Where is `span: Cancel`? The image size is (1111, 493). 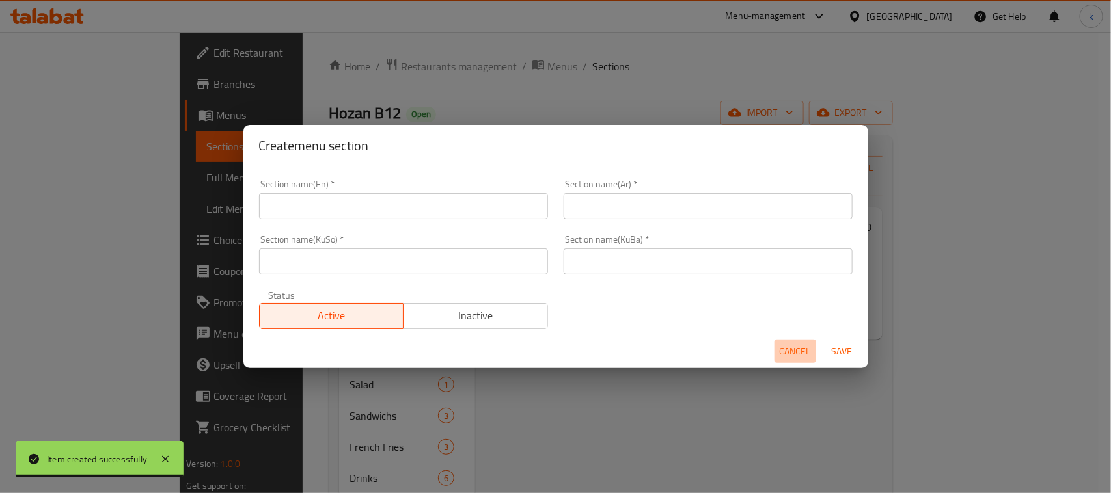 span: Cancel is located at coordinates (795, 351).